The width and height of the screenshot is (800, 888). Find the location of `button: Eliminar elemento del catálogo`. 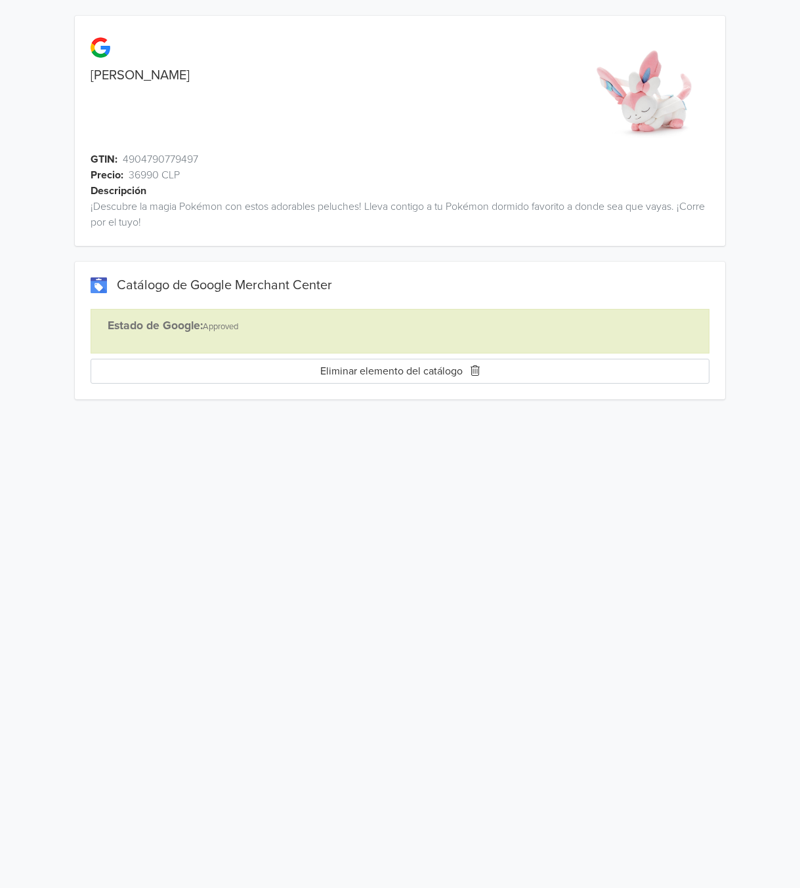

button: Eliminar elemento del catálogo is located at coordinates (400, 371).